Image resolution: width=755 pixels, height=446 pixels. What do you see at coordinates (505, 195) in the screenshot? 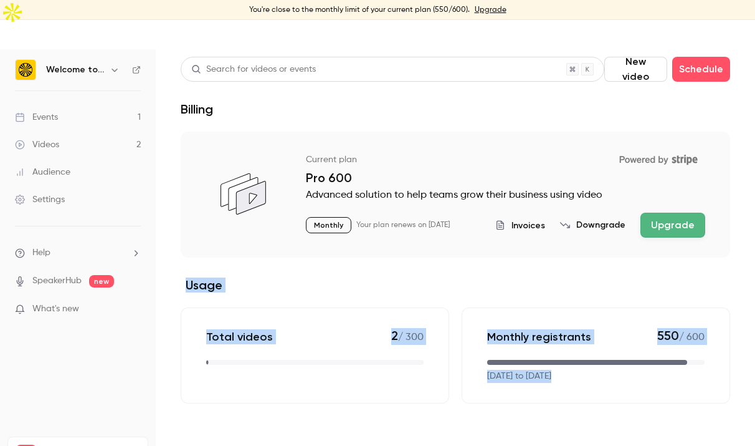
I see `p: Advanced solution to help teams grow their business using video` at bounding box center [505, 195].